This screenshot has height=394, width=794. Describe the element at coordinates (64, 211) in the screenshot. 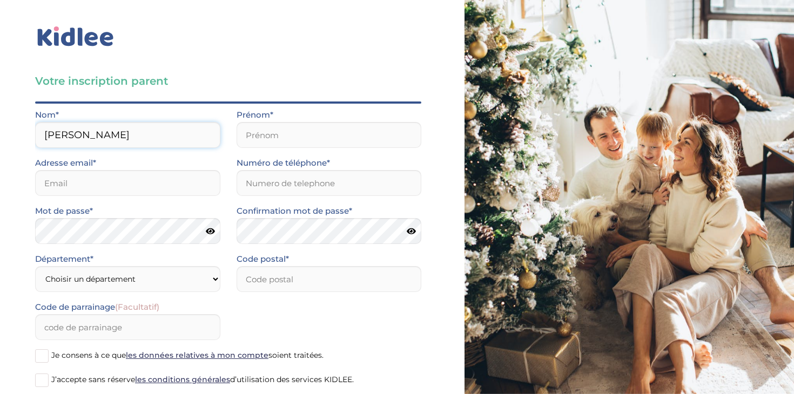

I see `label: Mot de passe*` at that location.